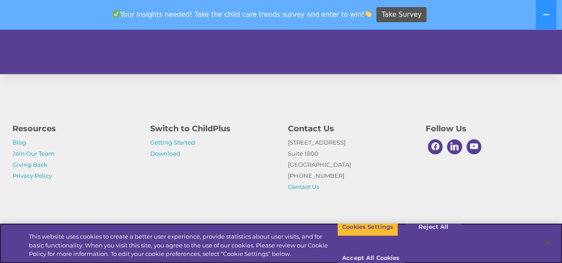  What do you see at coordinates (32, 176) in the screenshot?
I see `a: Privacy Policy` at bounding box center [32, 176].